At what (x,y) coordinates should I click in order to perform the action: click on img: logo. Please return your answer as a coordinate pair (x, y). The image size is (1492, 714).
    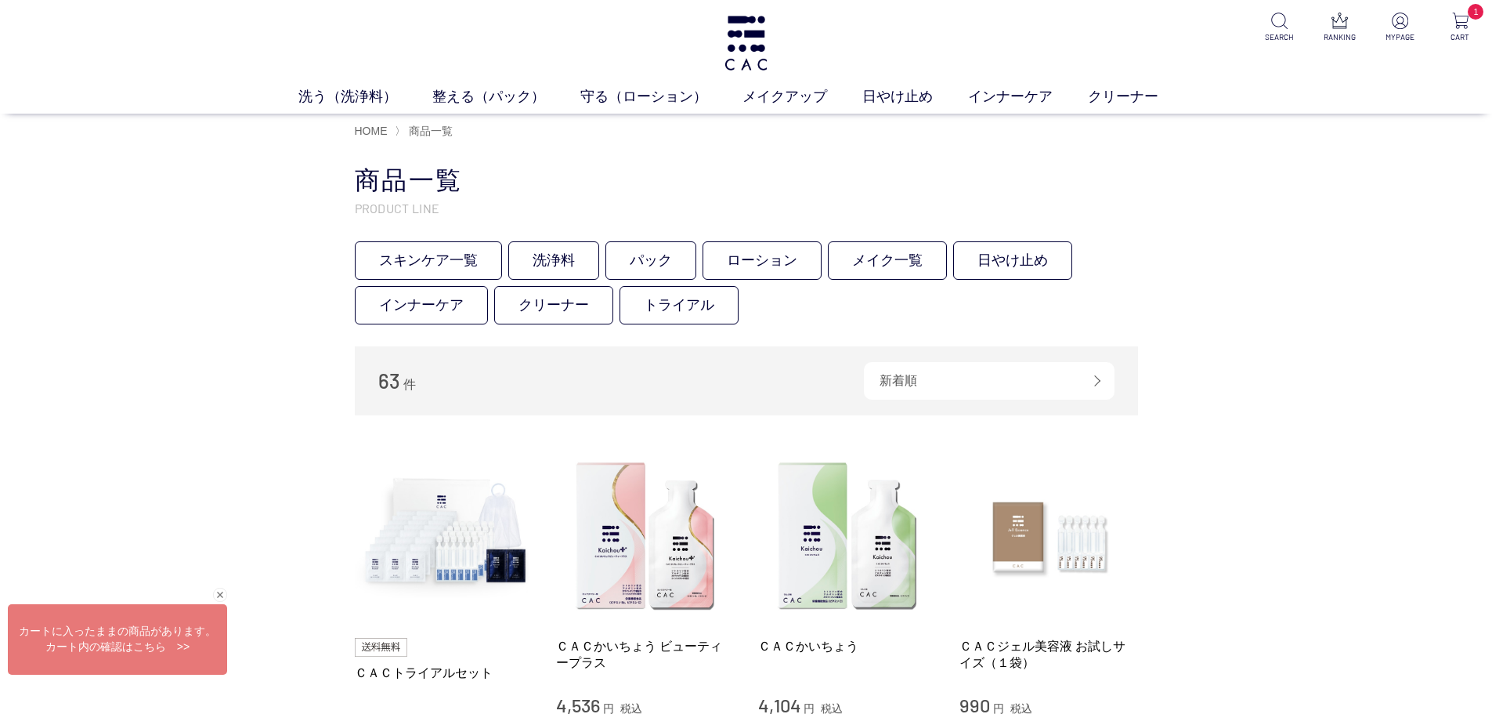
    Looking at the image, I should click on (746, 43).